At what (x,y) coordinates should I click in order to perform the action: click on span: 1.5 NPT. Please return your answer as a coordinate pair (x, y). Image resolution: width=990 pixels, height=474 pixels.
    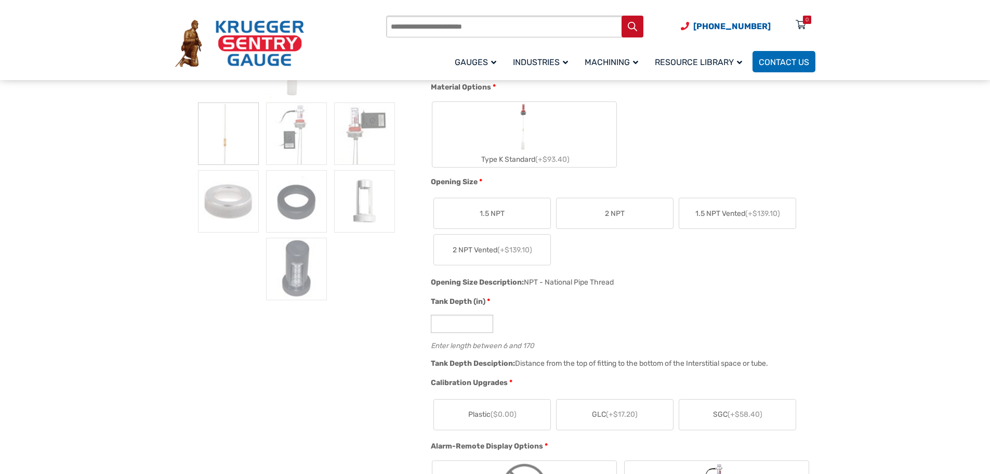
    Looking at the image, I should click on (492, 213).